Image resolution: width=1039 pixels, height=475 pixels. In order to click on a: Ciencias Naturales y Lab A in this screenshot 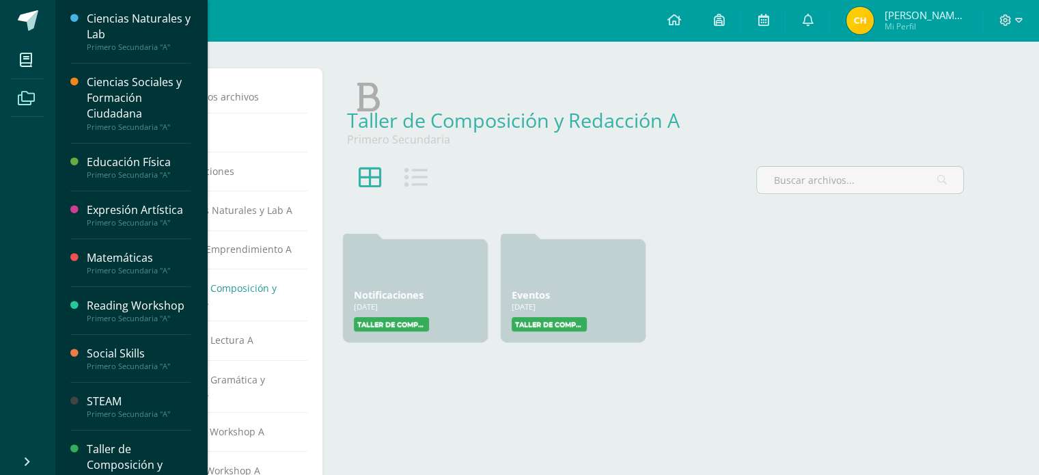, I will do `click(227, 210)`.